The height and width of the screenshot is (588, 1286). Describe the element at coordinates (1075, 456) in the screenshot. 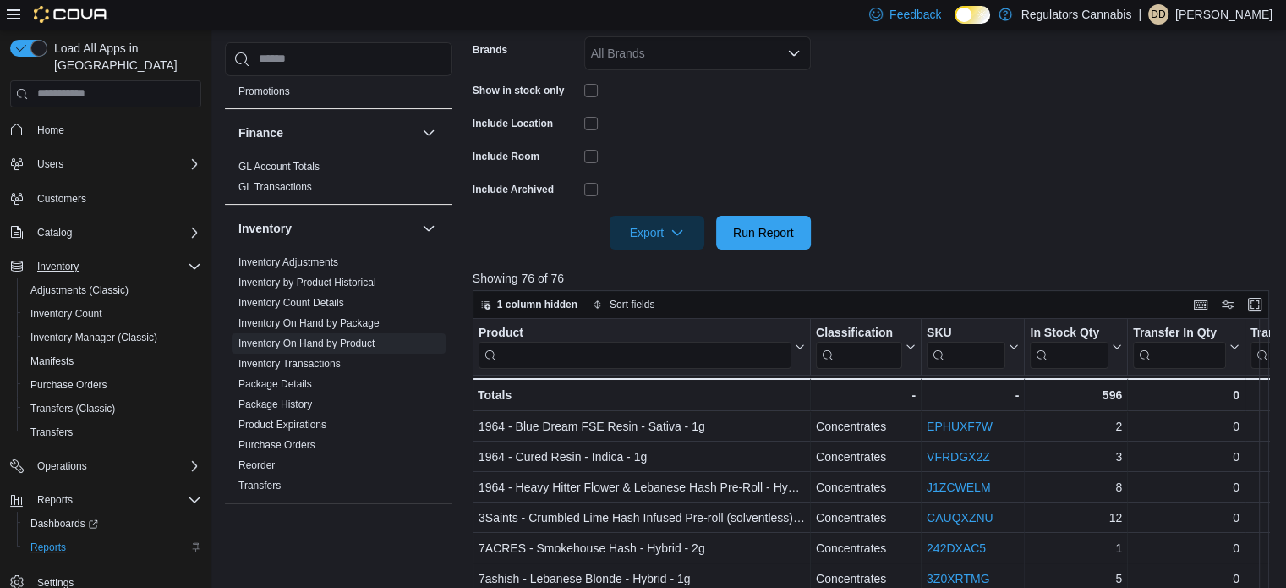

I see `div: 3` at that location.